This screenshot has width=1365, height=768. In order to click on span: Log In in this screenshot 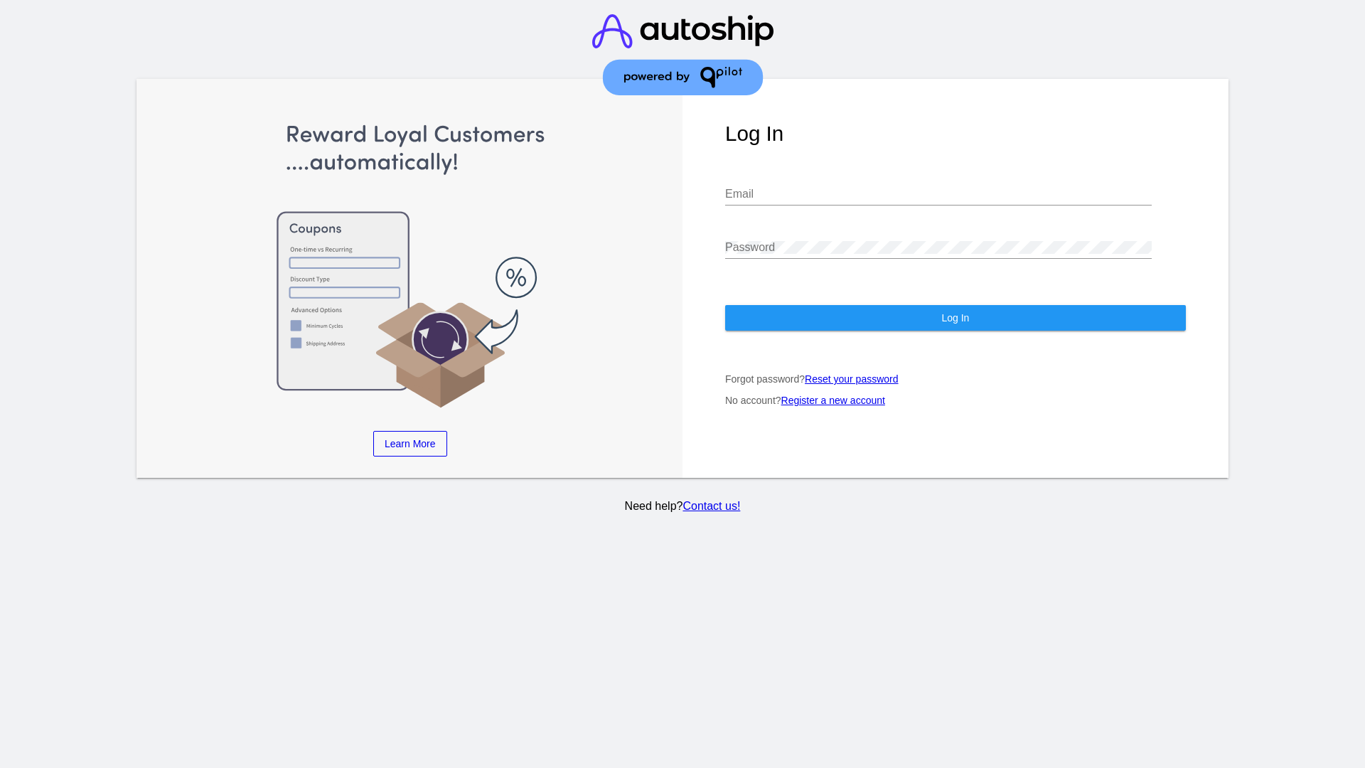, I will do `click(955, 318)`.